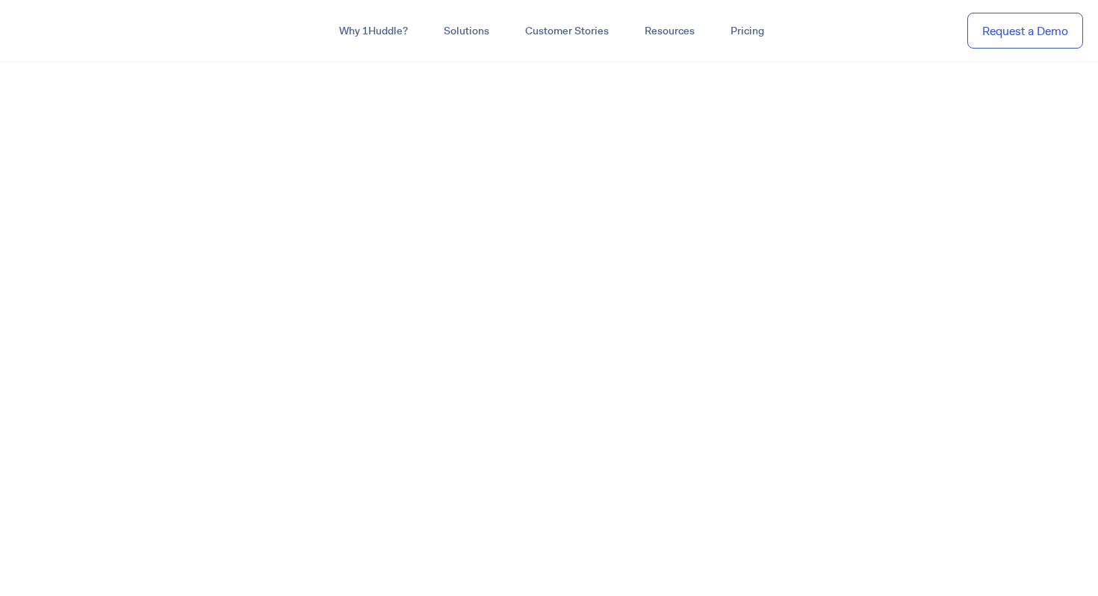 This screenshot has width=1098, height=596. I want to click on a: Why 1Huddle?, so click(373, 31).